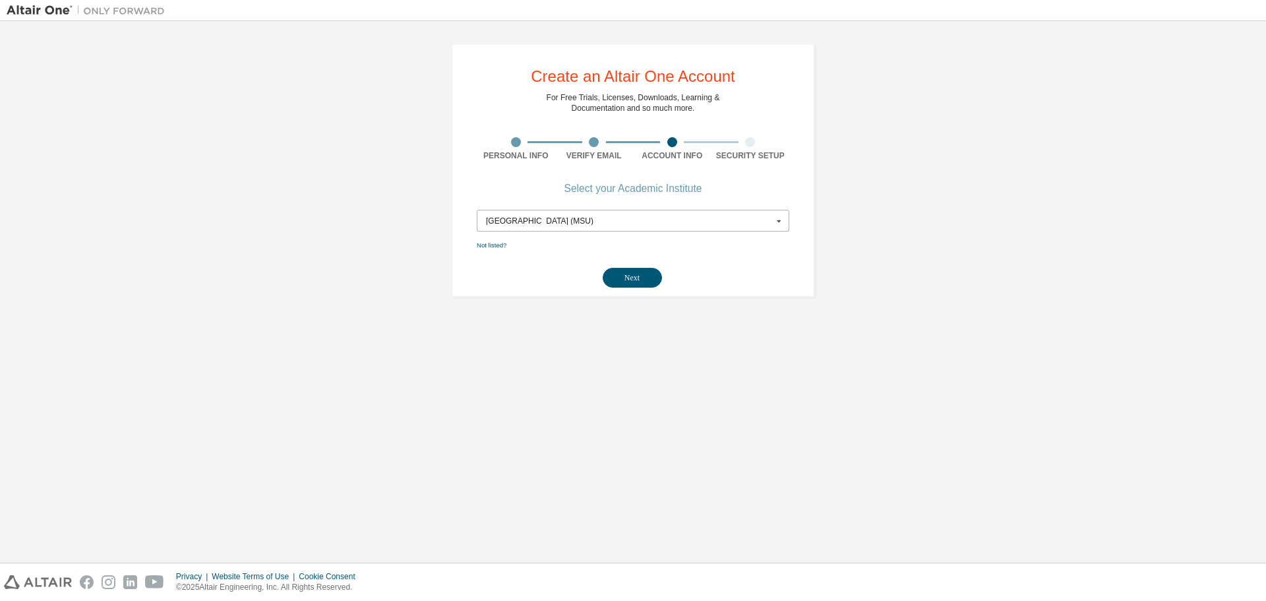  I want to click on div: Select your Academic Institute, so click(633, 189).